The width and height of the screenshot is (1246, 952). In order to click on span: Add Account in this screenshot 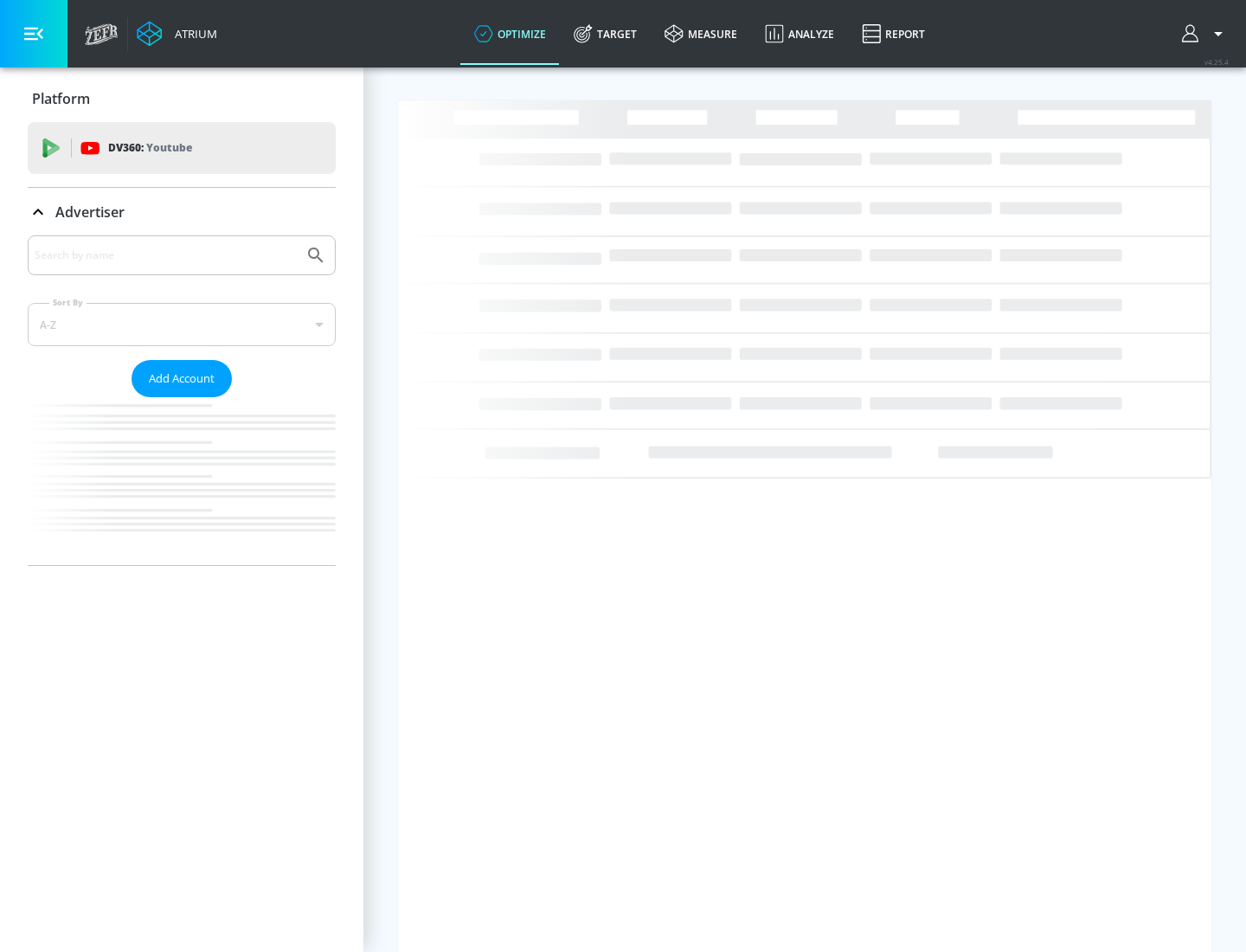, I will do `click(182, 378)`.